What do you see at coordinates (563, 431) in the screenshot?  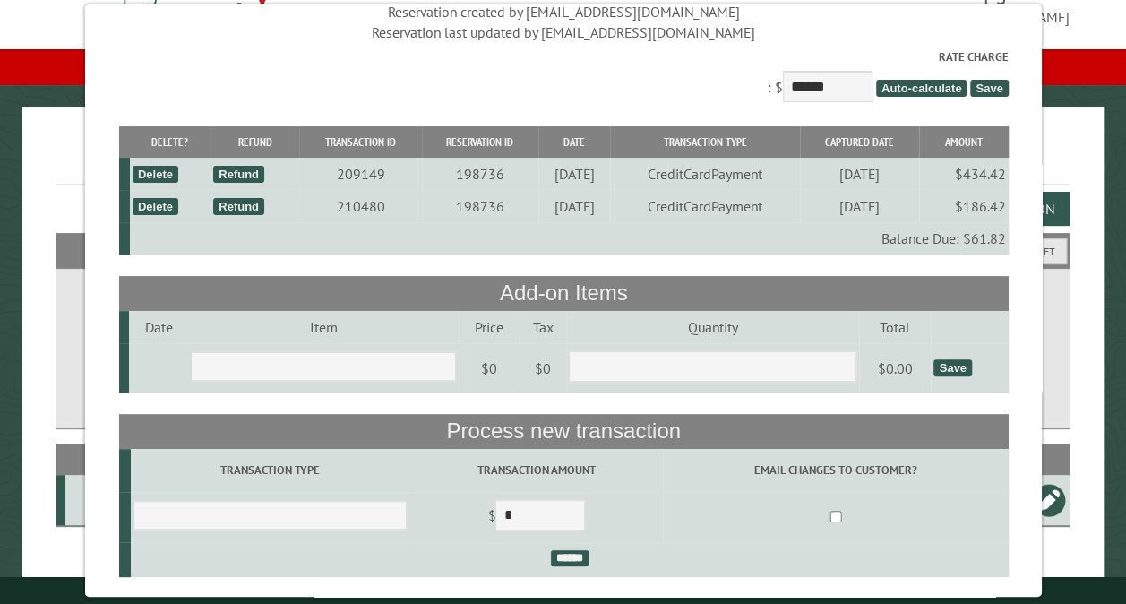 I see `th: Process new transaction` at bounding box center [563, 431].